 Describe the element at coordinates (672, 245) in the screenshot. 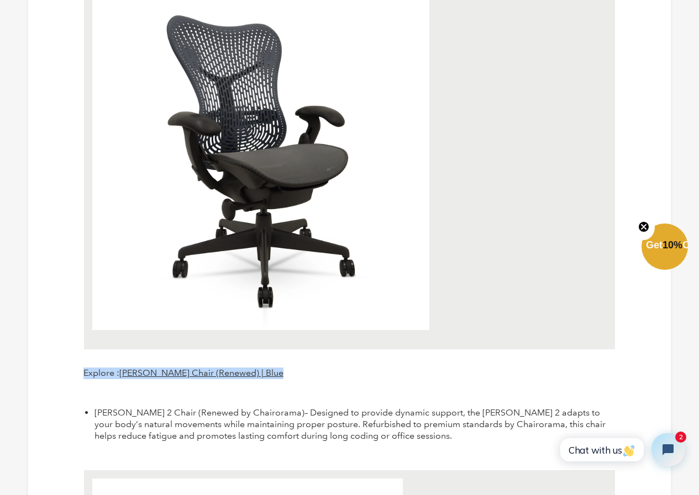

I see `span: 10%` at that location.